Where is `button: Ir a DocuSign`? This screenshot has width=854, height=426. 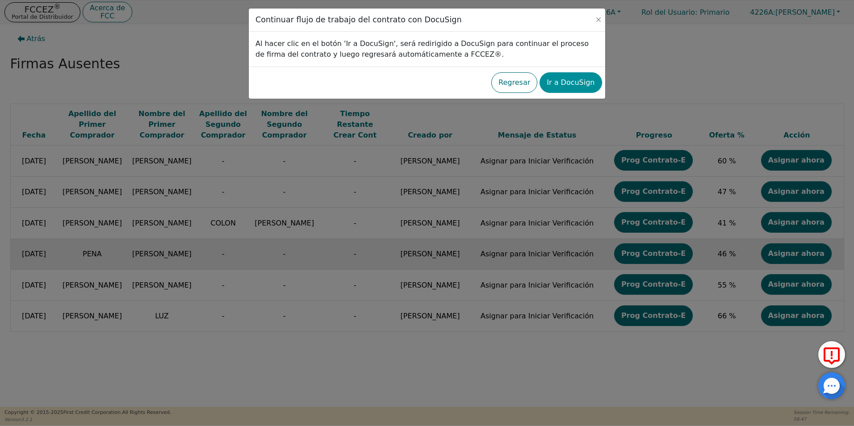 button: Ir a DocuSign is located at coordinates (570, 83).